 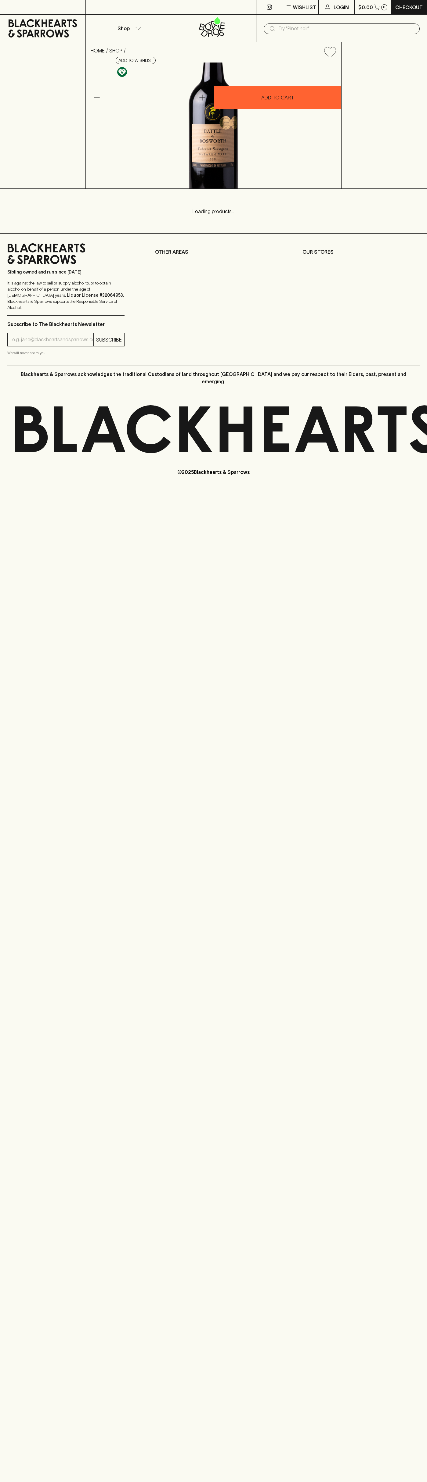 I want to click on p: ADD TO CART, so click(x=277, y=98).